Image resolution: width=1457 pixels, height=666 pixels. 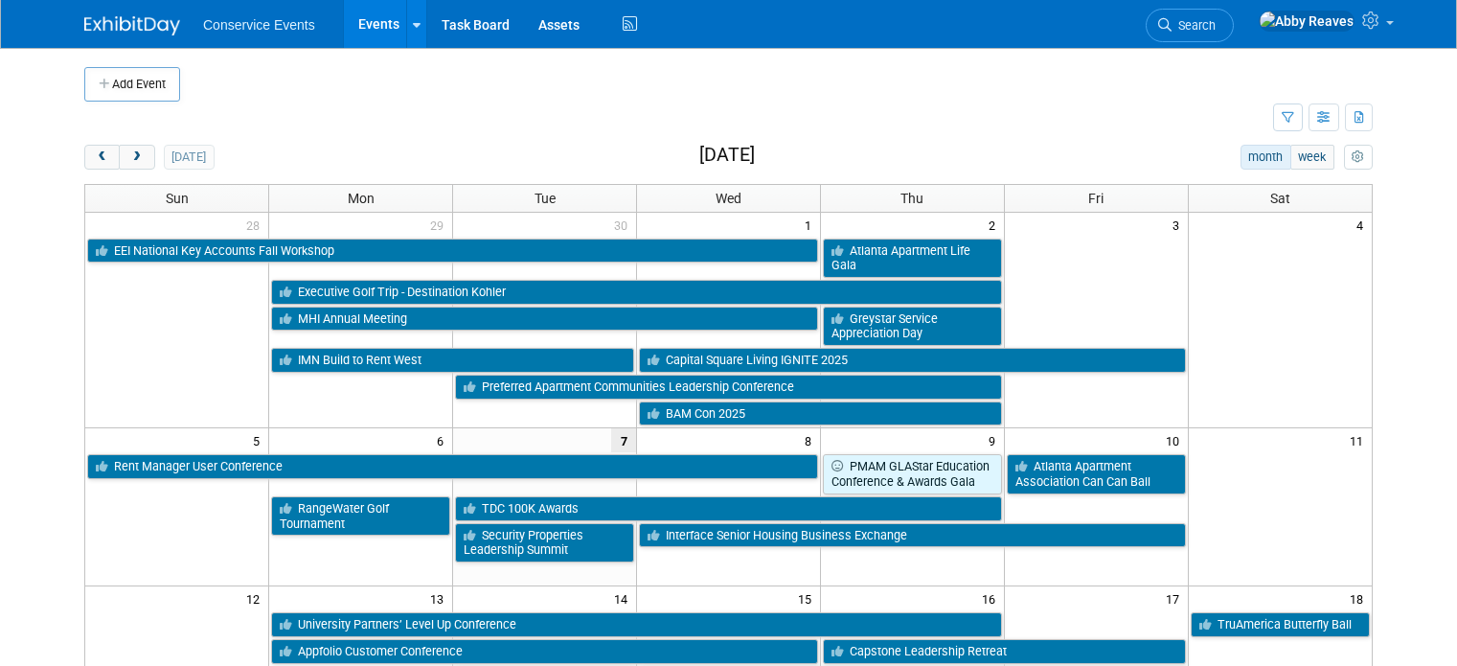 I want to click on span: Tue, so click(x=545, y=198).